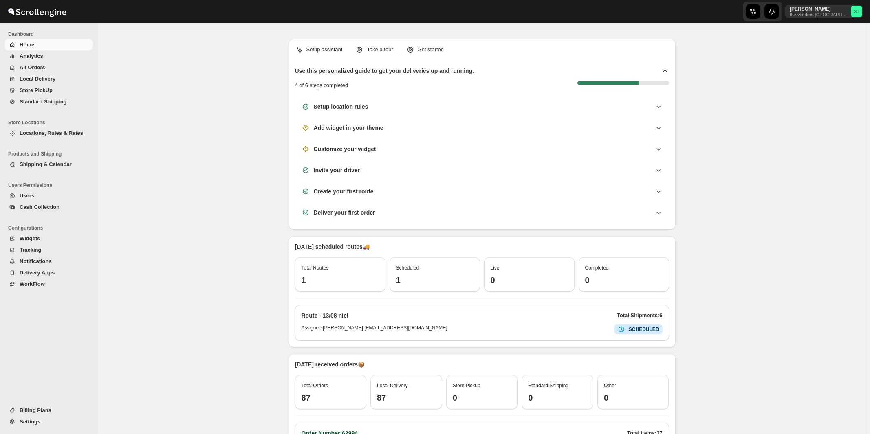 The image size is (870, 434). What do you see at coordinates (48, 284) in the screenshot?
I see `button: WorkFlow` at bounding box center [48, 284].